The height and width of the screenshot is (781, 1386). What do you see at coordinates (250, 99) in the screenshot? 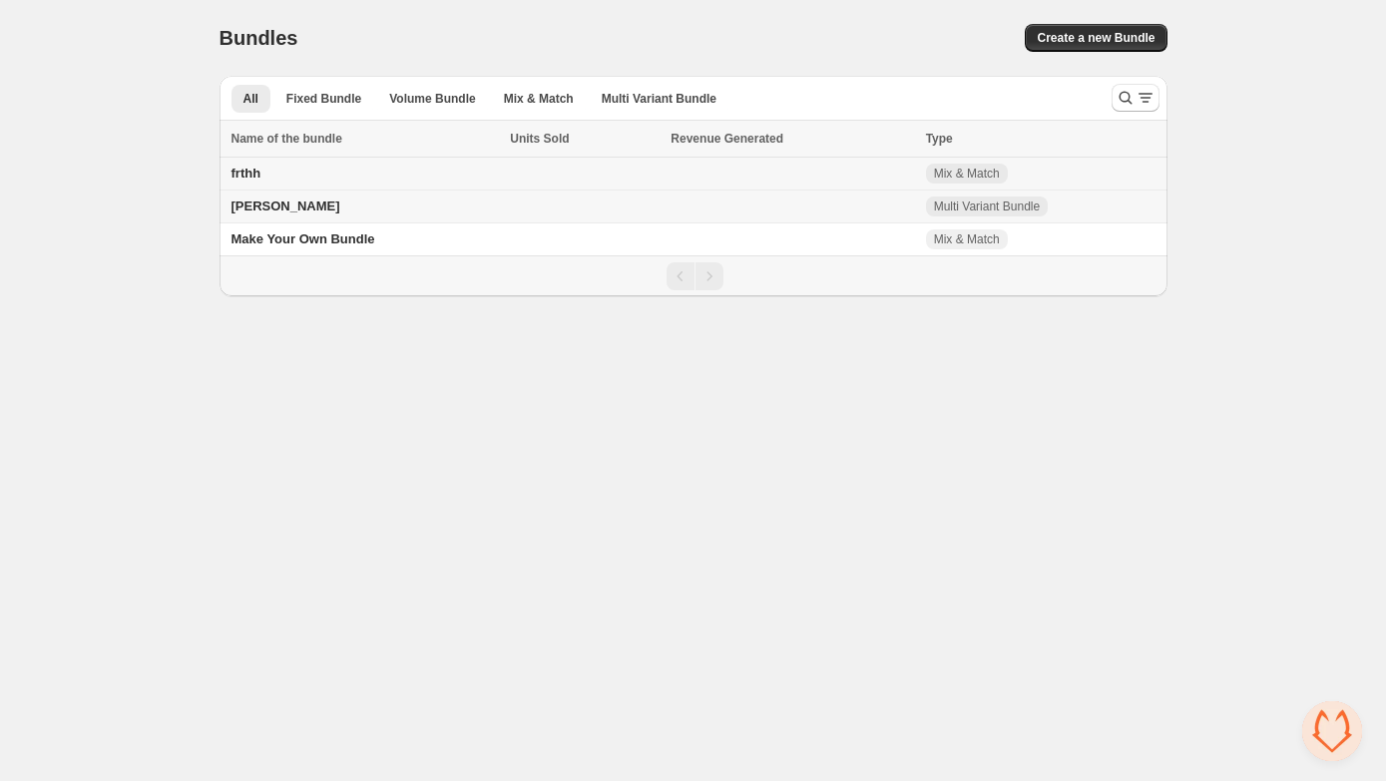
I see `span: All` at bounding box center [250, 99].